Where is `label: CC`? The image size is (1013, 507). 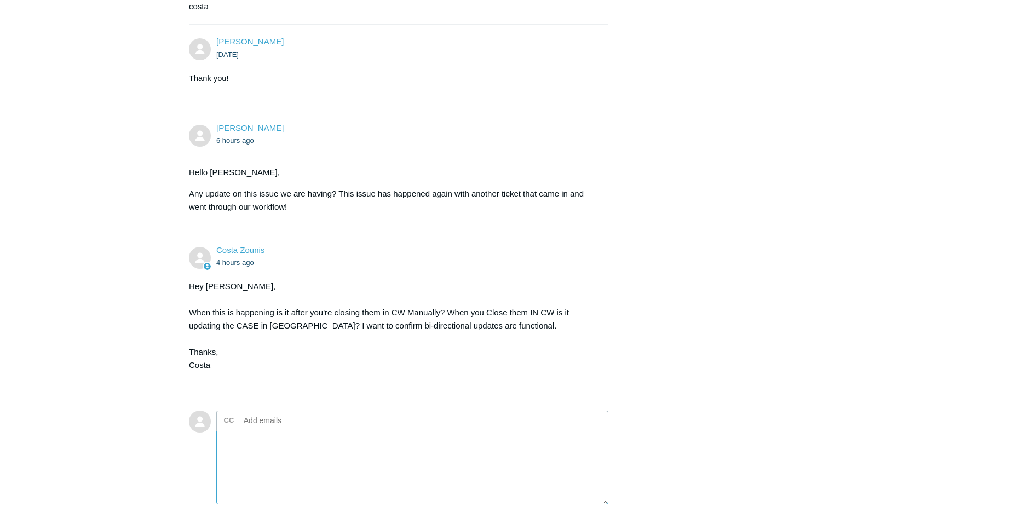 label: CC is located at coordinates (229, 420).